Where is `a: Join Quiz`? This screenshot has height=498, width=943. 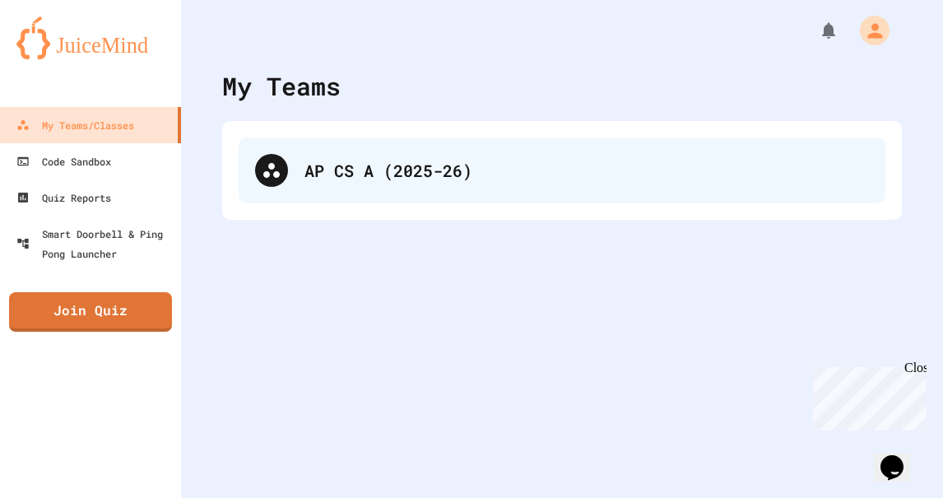
a: Join Quiz is located at coordinates (90, 312).